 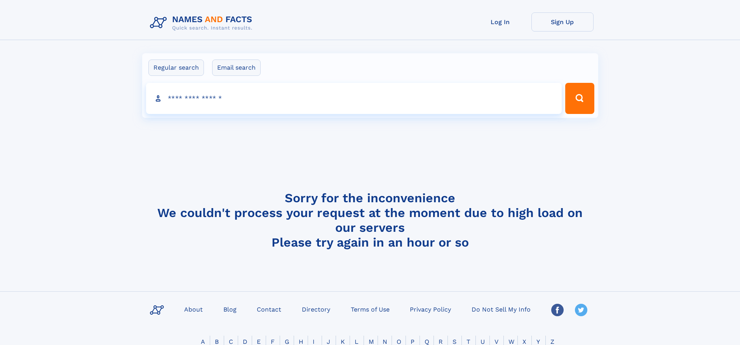 What do you see at coordinates (580, 98) in the screenshot?
I see `button: Search Button` at bounding box center [580, 98].